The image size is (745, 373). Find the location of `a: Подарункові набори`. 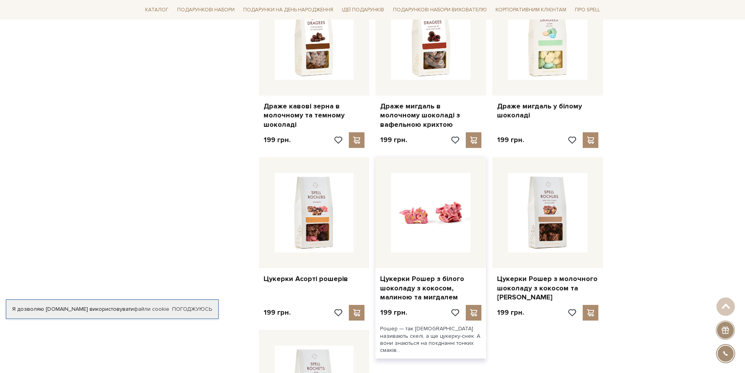

a: Подарункові набори is located at coordinates (206, 10).